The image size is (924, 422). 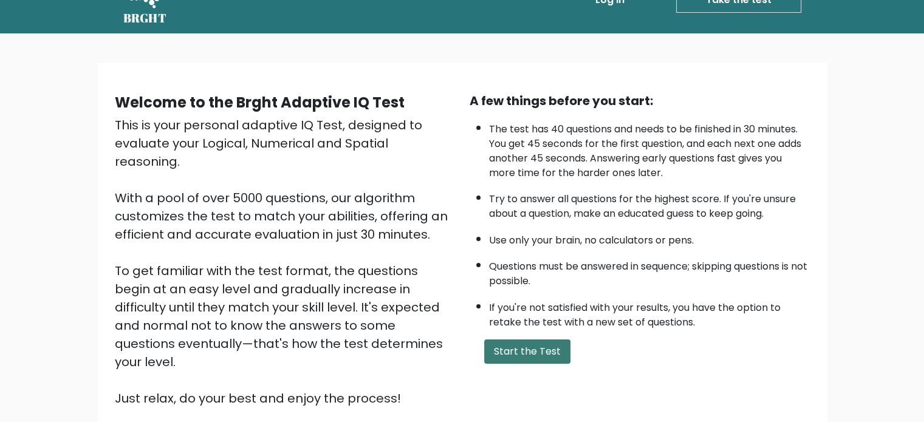 What do you see at coordinates (650, 204) in the screenshot?
I see `li: Try to answer all questions for the highest score. If you're unsure about a question, make an edu...` at bounding box center [650, 204].